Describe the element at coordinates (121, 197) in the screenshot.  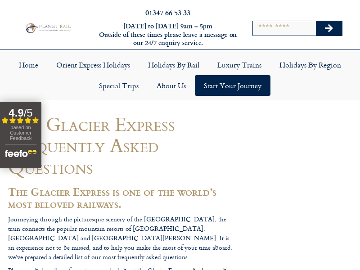
I see `h2: The Glacier Express is one of the world’s most beloved railways.` at that location.